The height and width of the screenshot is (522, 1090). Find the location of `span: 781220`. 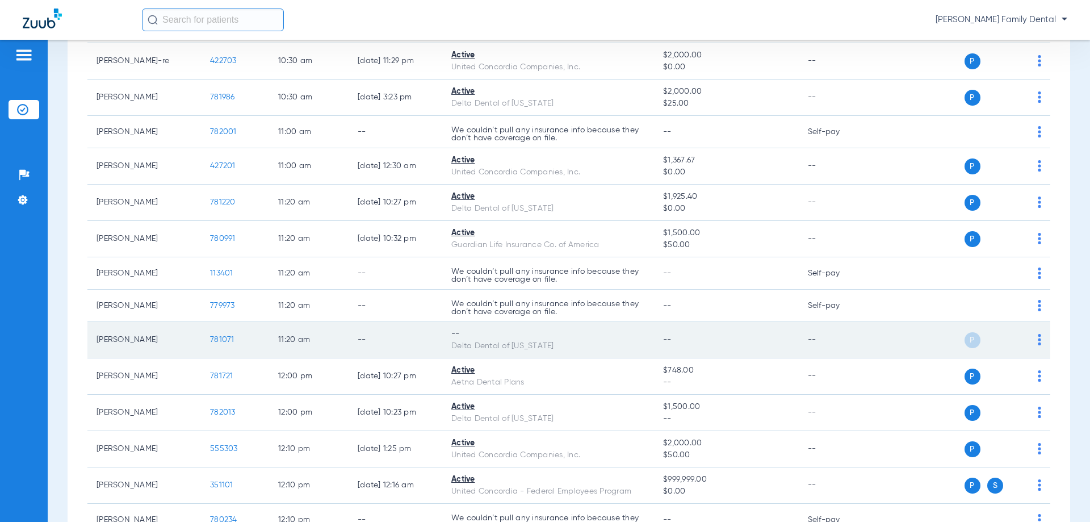

span: 781220 is located at coordinates (223, 202).